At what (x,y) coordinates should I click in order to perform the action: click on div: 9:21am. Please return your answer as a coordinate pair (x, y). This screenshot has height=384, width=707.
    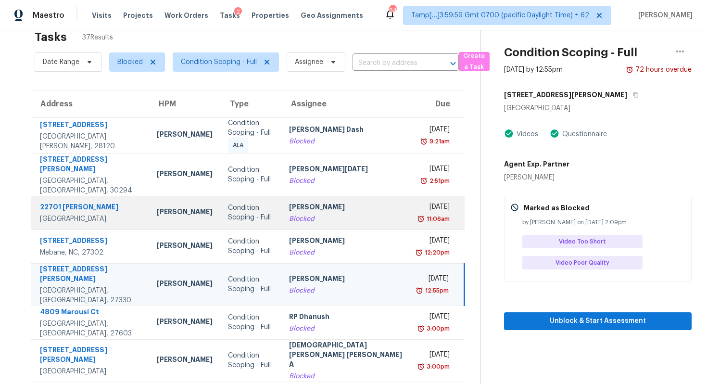
    Looking at the image, I should click on (439, 141).